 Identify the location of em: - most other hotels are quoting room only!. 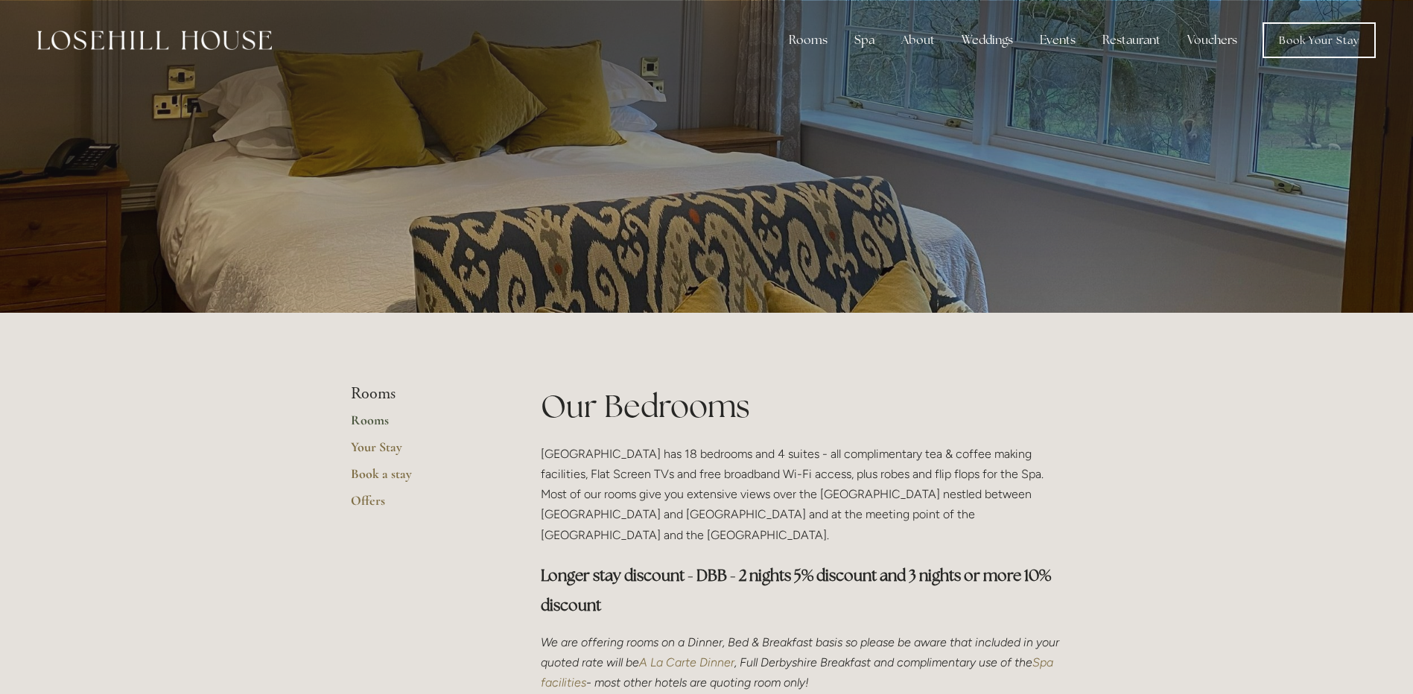
(697, 682).